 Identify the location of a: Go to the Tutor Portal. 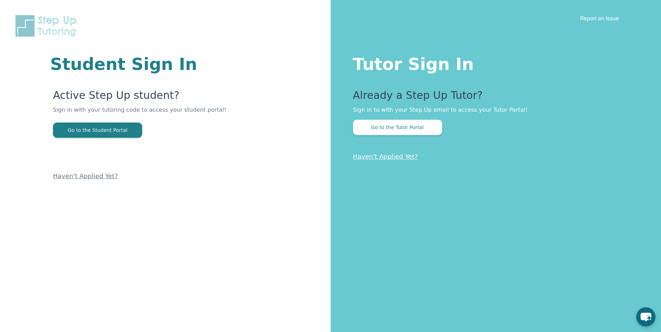
(398, 127).